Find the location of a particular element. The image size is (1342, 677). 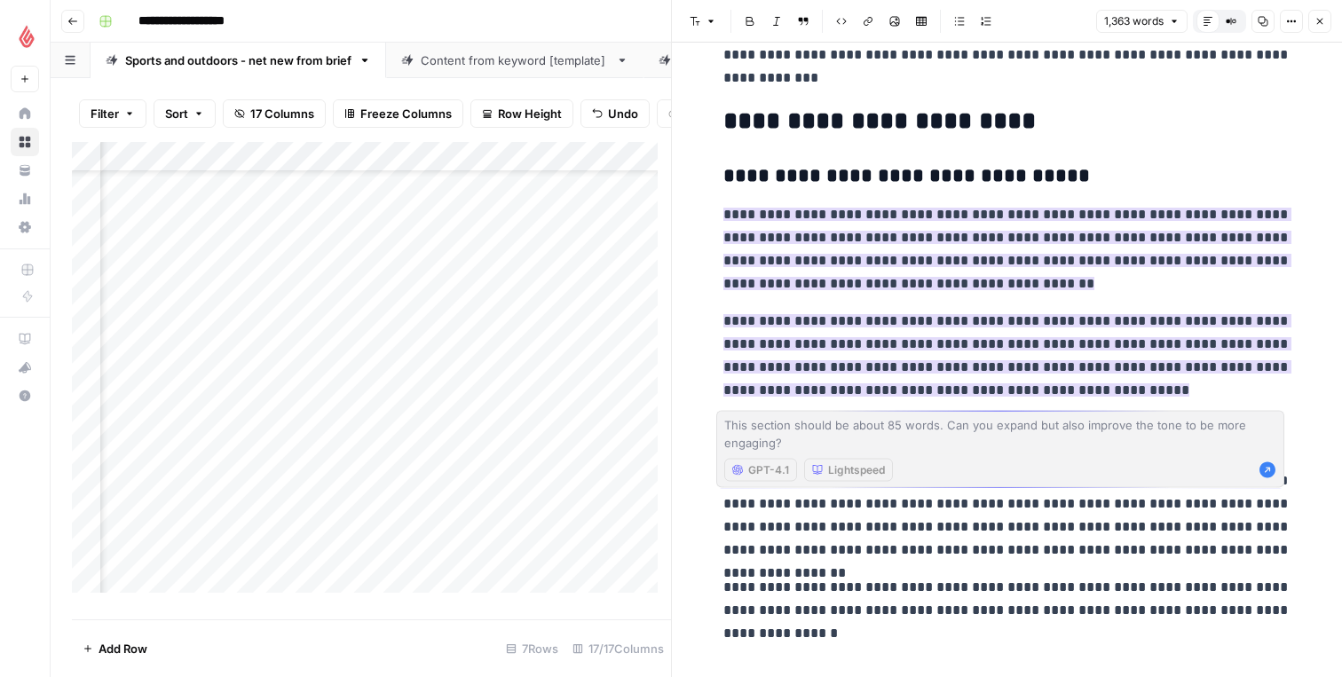

a: Browse is located at coordinates (25, 142).